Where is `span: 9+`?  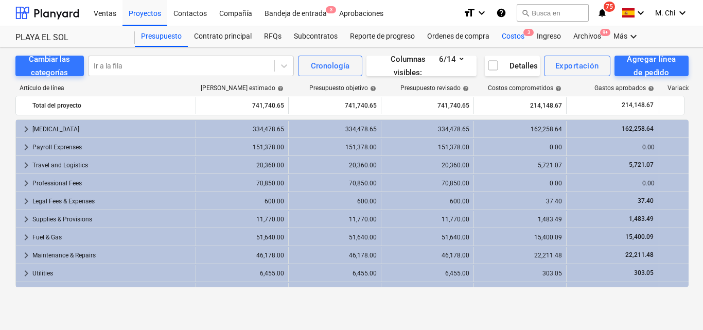
span: 9+ is located at coordinates (605, 32).